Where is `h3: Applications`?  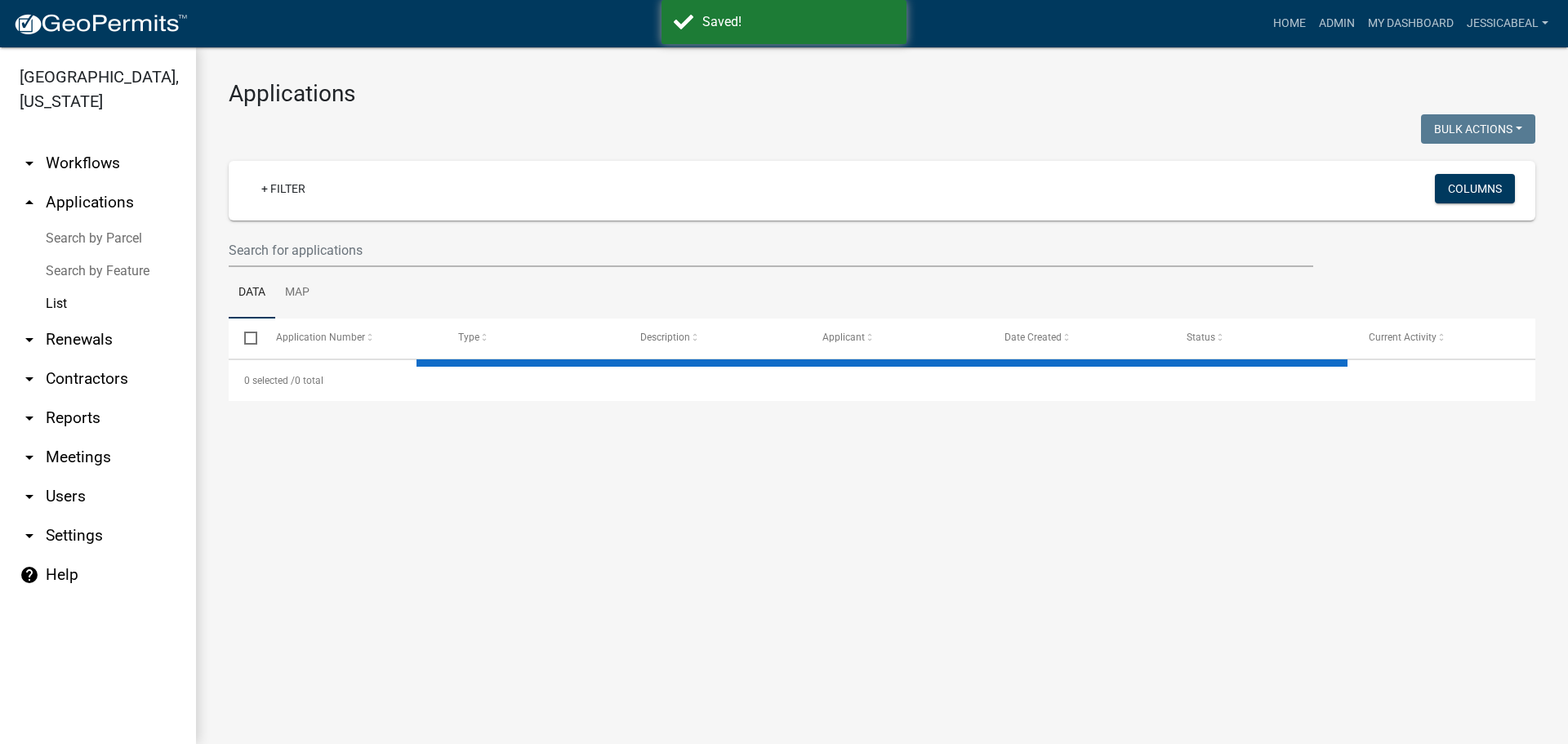
h3: Applications is located at coordinates (882, 94).